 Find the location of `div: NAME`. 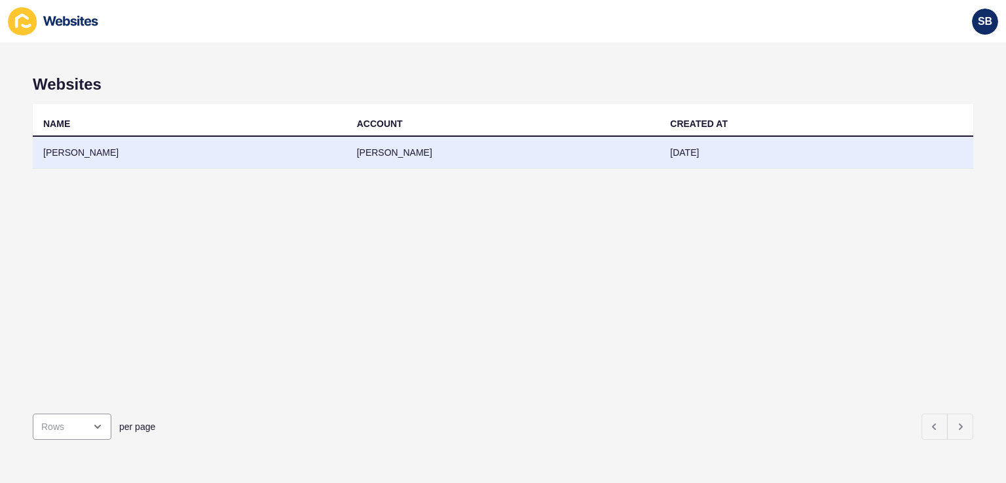

div: NAME is located at coordinates (56, 124).